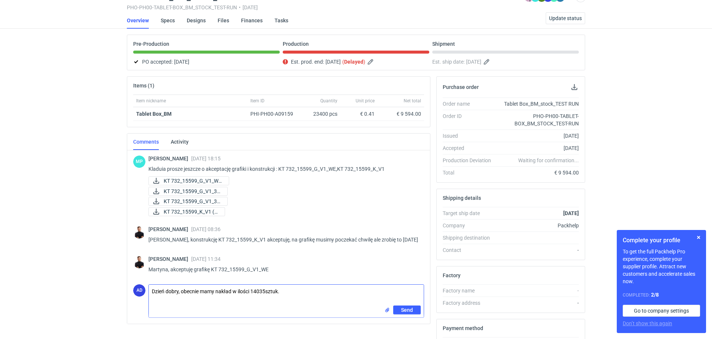  Describe the element at coordinates (139, 290) in the screenshot. I see `figcaption: AD` at that location.